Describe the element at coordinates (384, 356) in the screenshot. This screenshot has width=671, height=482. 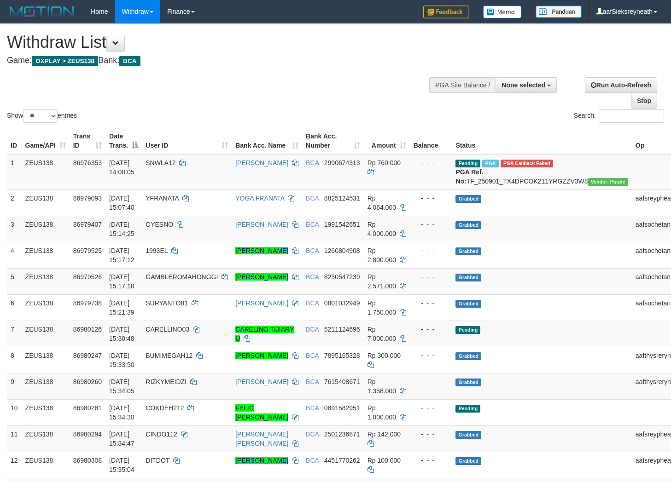
I see `span: Rp 300.000` at that location.